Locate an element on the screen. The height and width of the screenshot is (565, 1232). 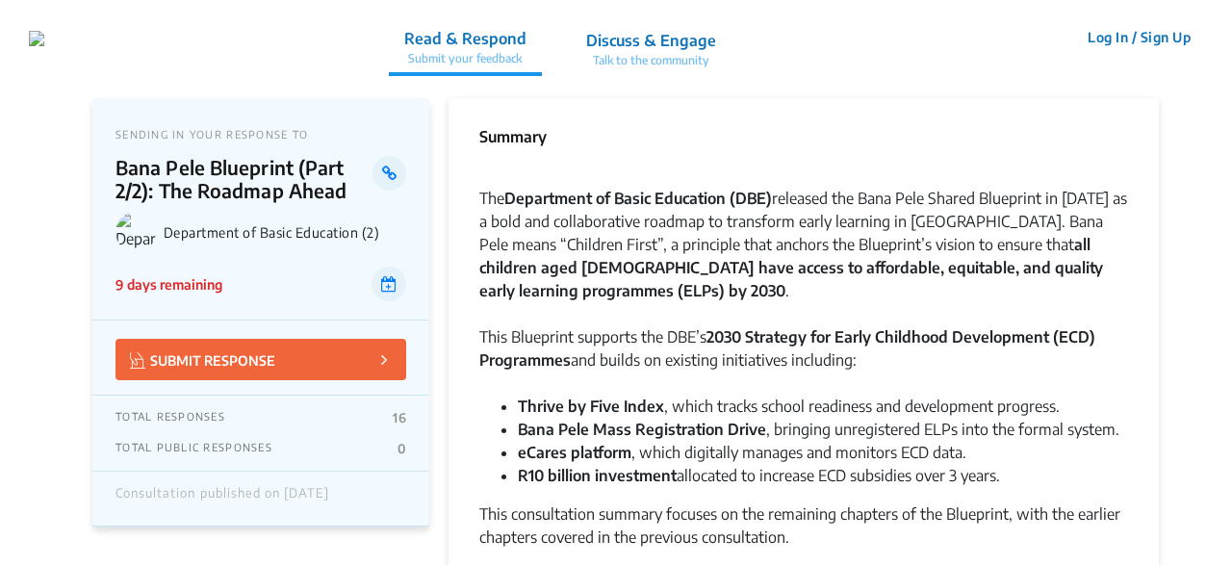
button: SUBMIT RESPONSE is located at coordinates (261, 359).